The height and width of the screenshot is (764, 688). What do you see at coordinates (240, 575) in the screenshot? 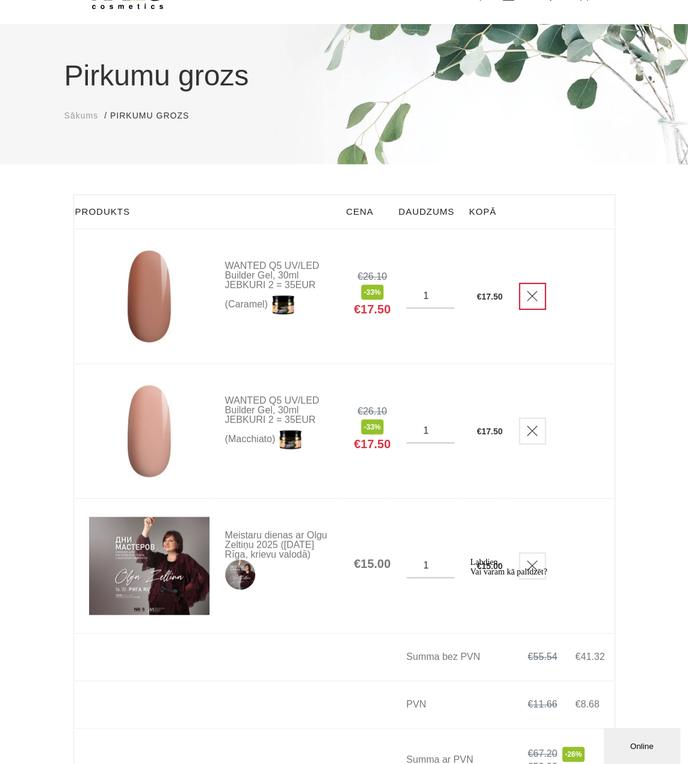
I see `img: <p data-end="204" data-start="108">✨ <strong data-end="150" data-start="110">Meistaru dienas ar O...` at bounding box center [240, 575].